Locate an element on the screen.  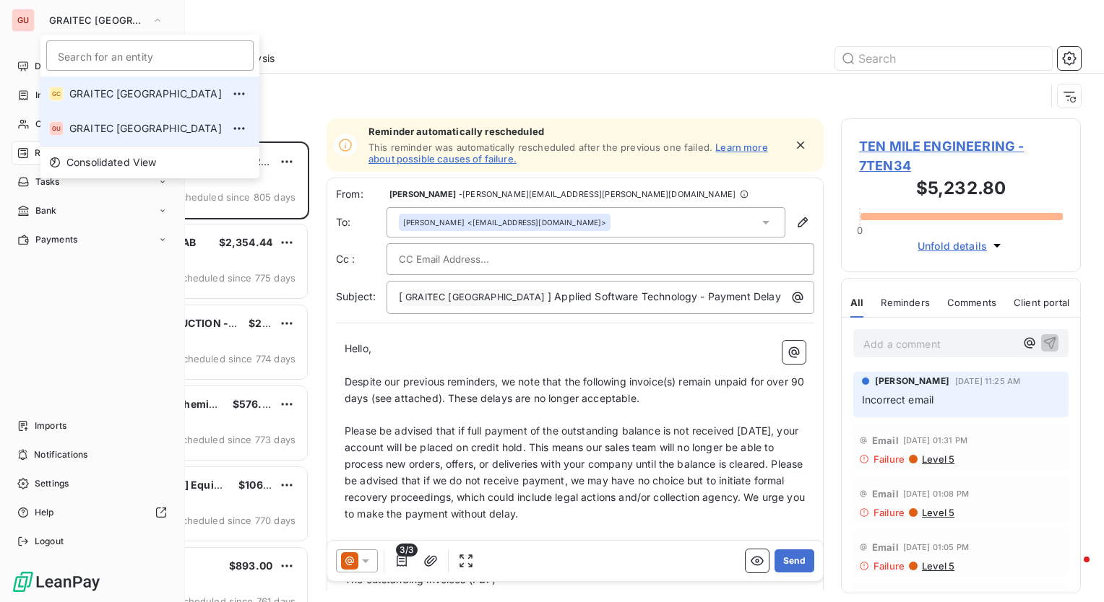
button: Send is located at coordinates (794, 561).